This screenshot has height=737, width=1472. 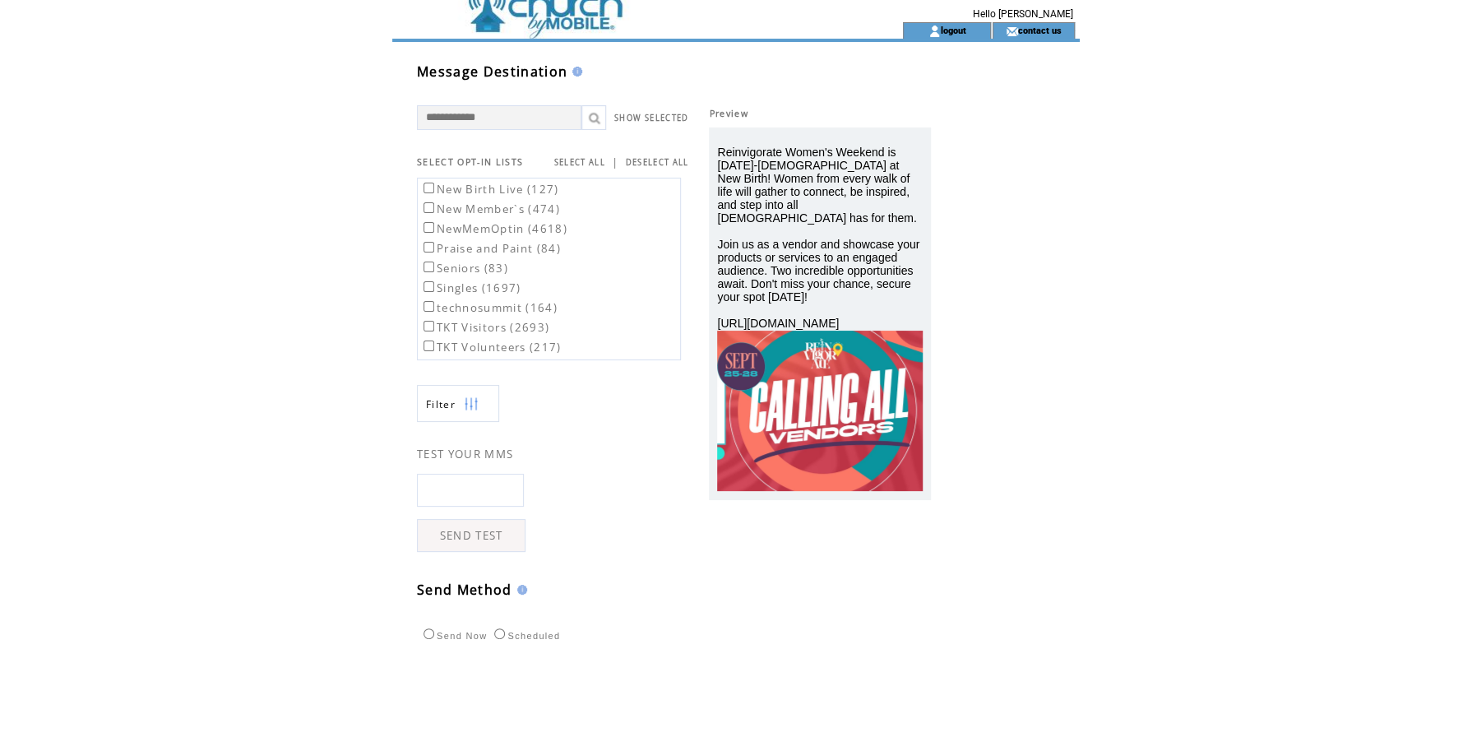 What do you see at coordinates (656, 162) in the screenshot?
I see `a: DESELECT ALL` at bounding box center [656, 162].